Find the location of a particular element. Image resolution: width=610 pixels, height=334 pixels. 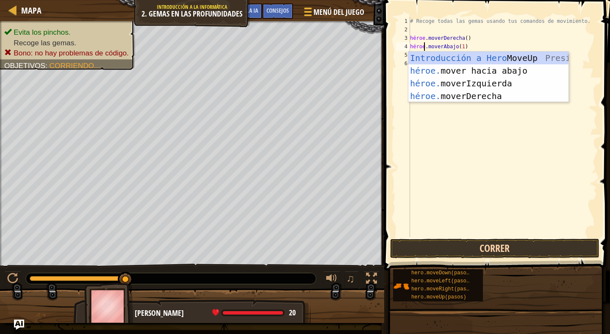

button: Ajustar volumen is located at coordinates (332, 280).